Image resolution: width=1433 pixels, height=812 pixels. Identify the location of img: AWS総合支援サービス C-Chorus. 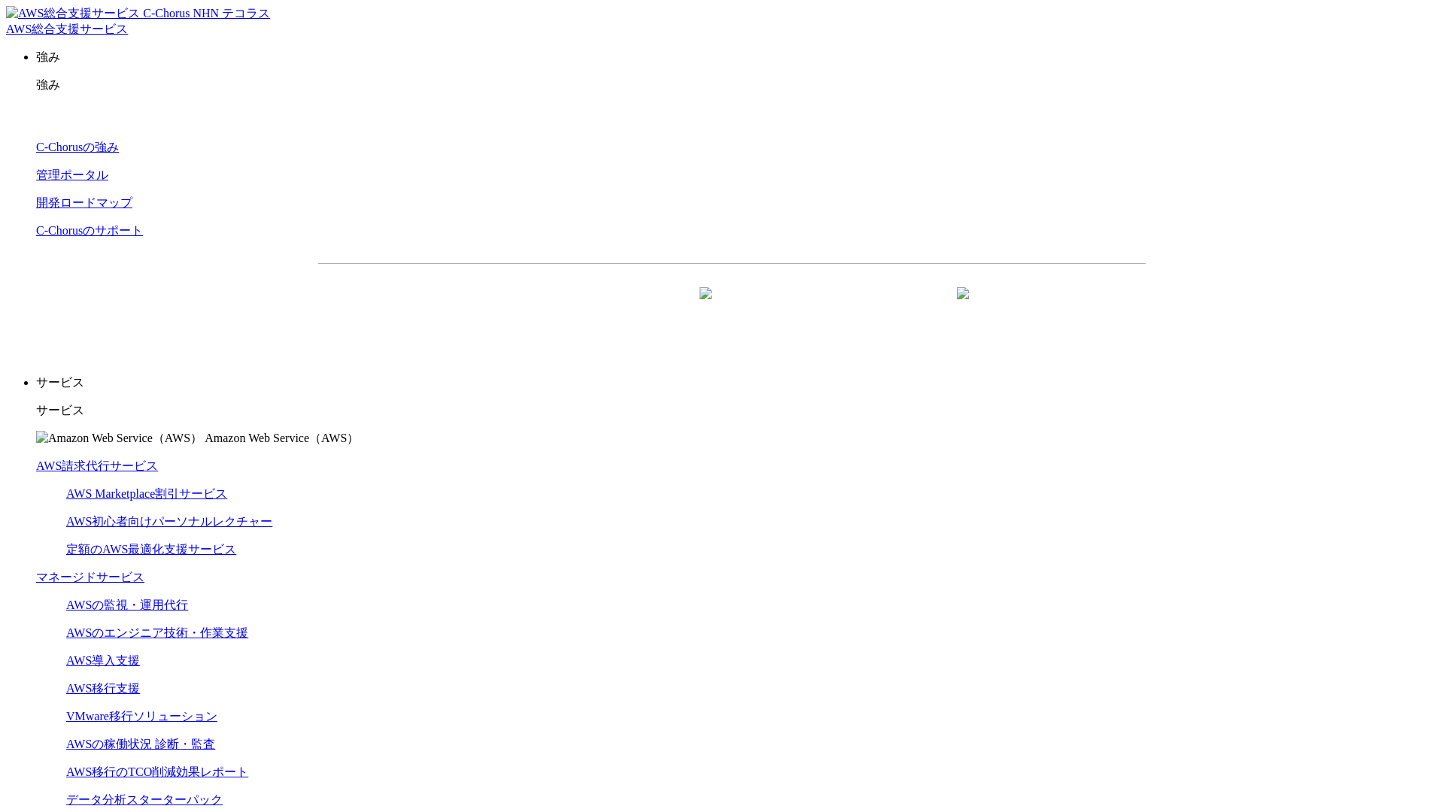
(98, 14).